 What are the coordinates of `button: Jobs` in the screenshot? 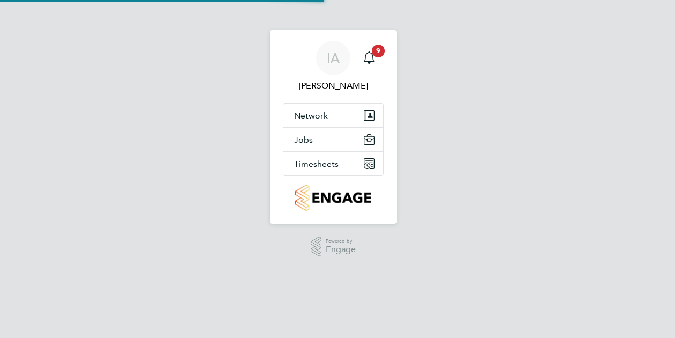 It's located at (333, 140).